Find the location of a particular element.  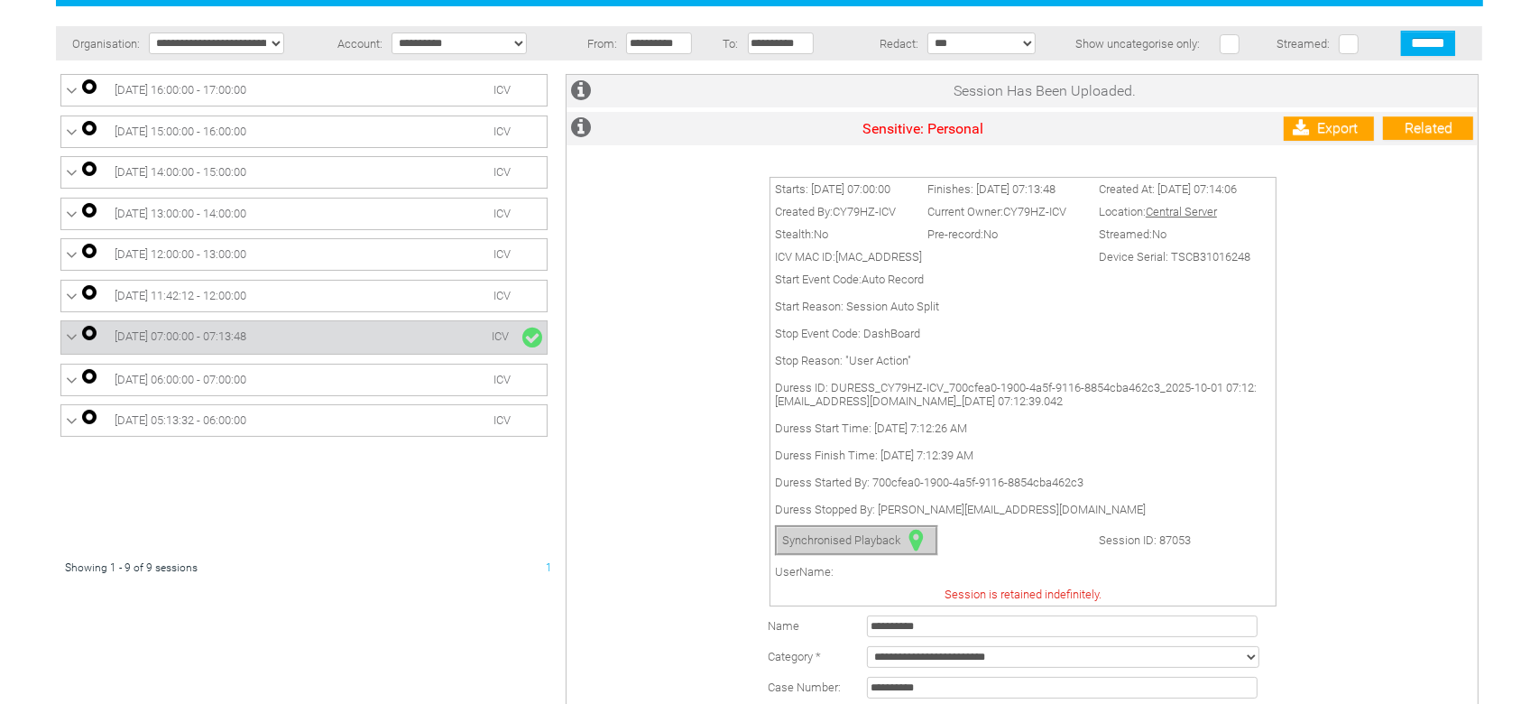

span: 1 is located at coordinates (549, 567).